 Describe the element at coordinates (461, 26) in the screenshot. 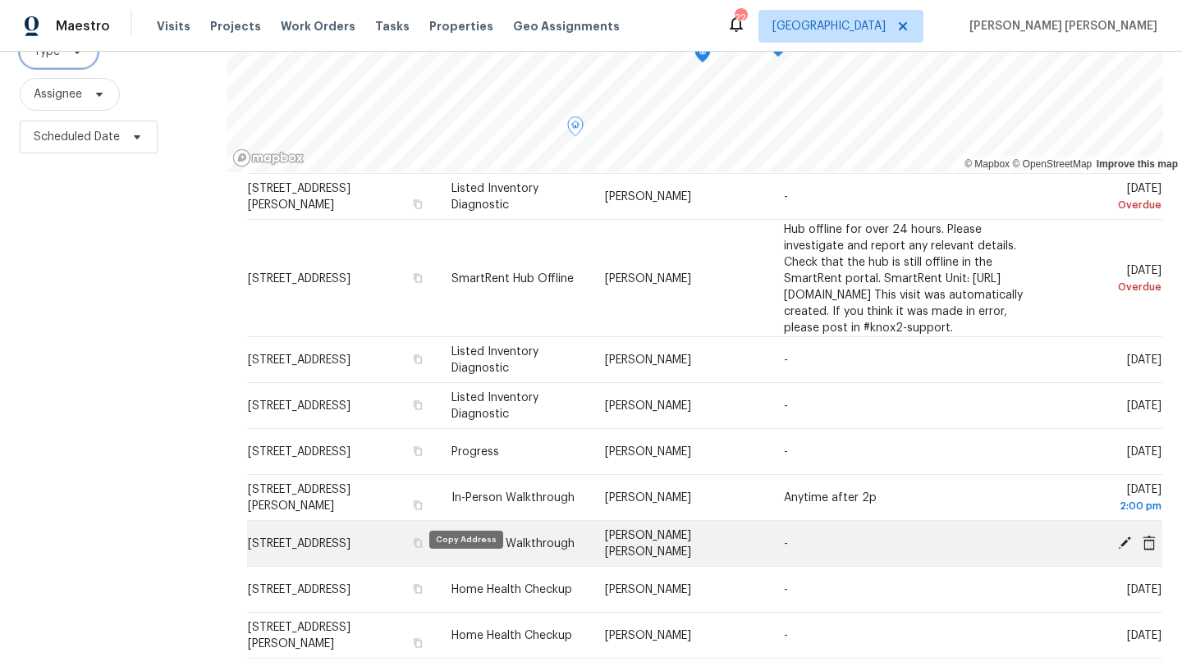

I see `span: Properties` at that location.